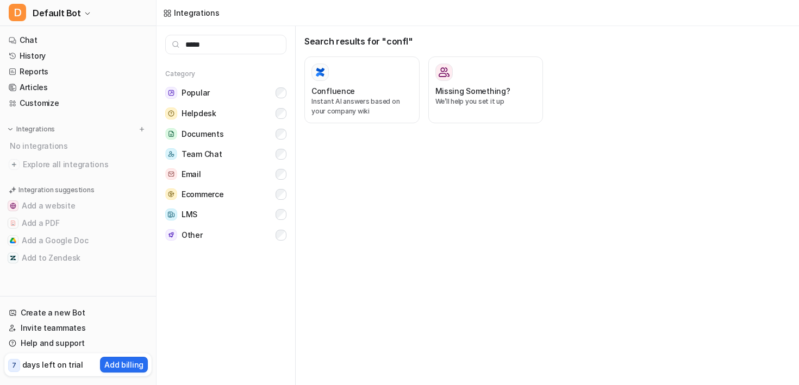  What do you see at coordinates (486, 102) in the screenshot?
I see `p: We’ll help you set it up` at bounding box center [486, 102].